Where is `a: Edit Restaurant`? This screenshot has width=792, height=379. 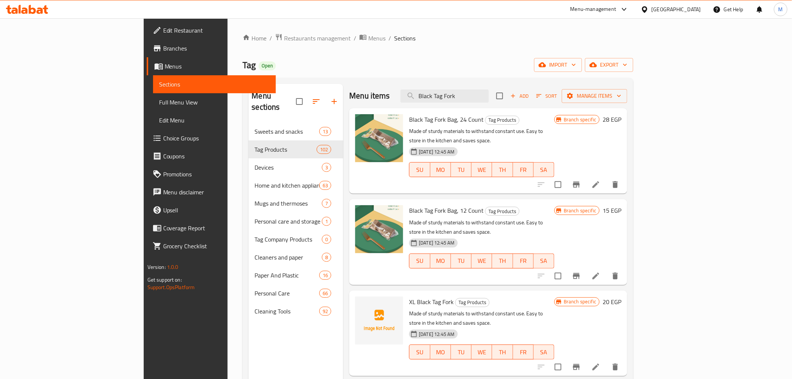
a: Edit Restaurant is located at coordinates (211, 30).